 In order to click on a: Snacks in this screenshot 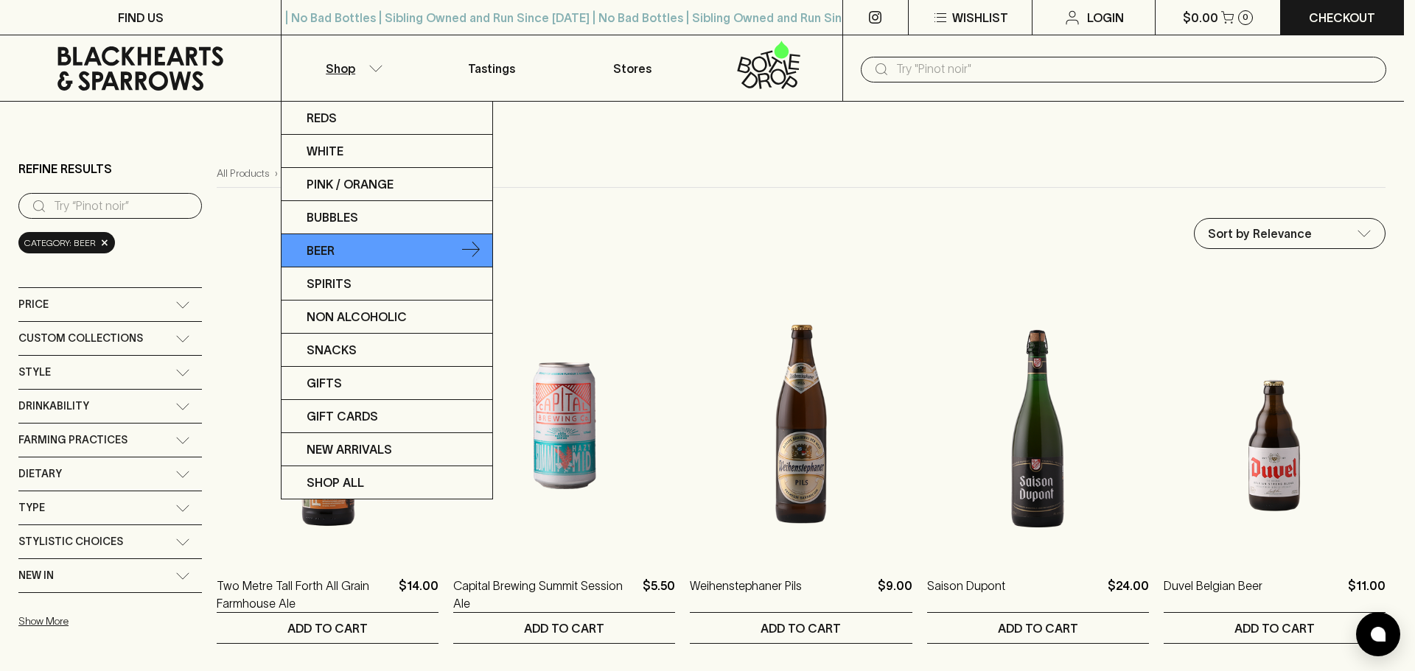, I will do `click(387, 350)`.